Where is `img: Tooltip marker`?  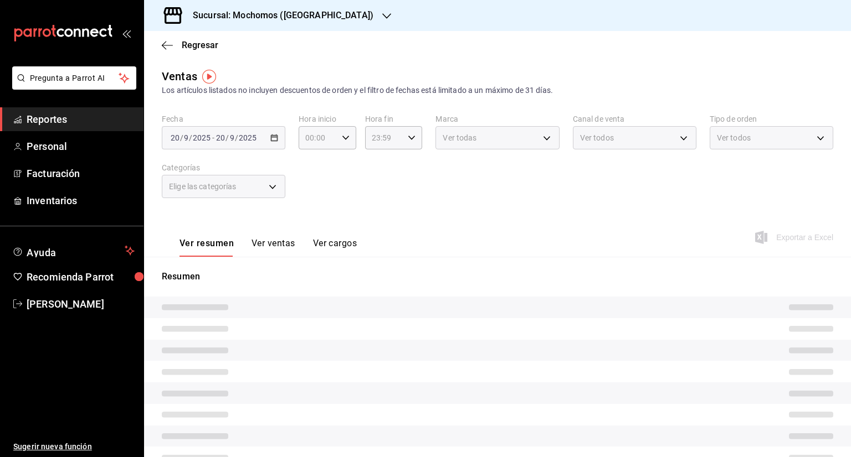 img: Tooltip marker is located at coordinates (209, 76).